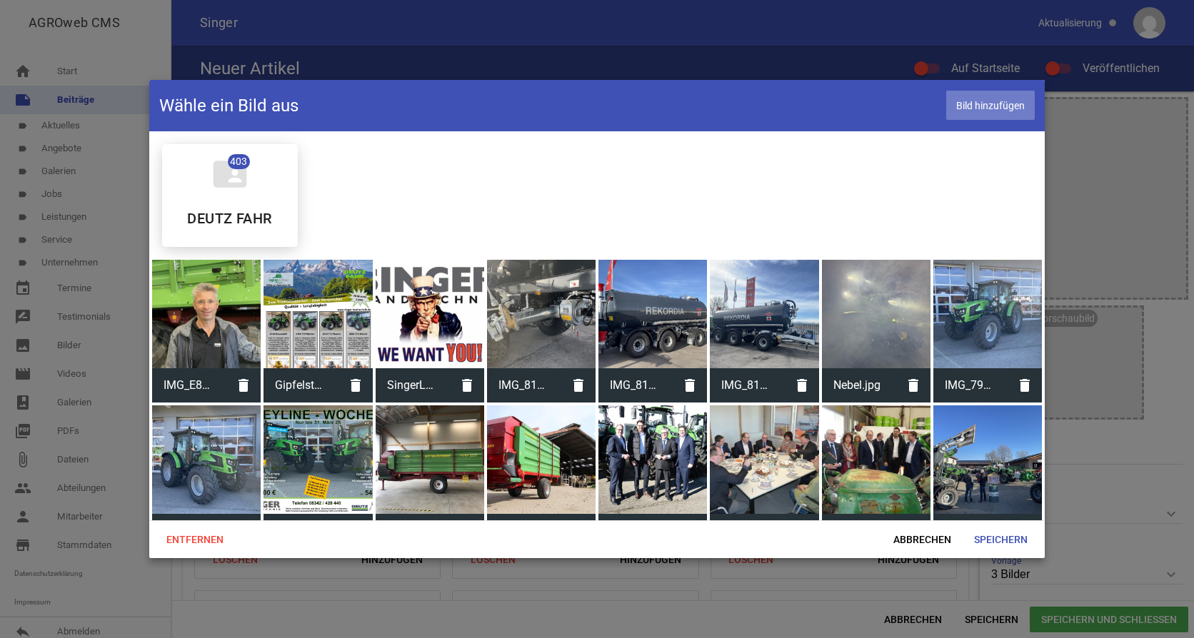 This screenshot has height=638, width=1194. What do you see at coordinates (747, 386) in the screenshot?
I see `span: IMG_8131.JPG` at bounding box center [747, 386].